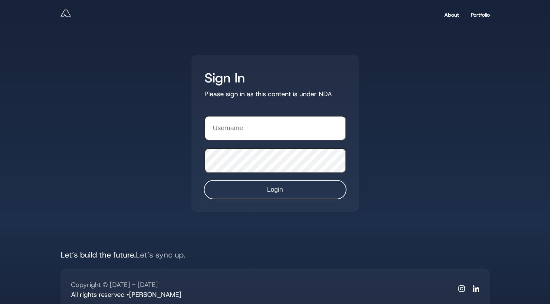  I want to click on a: Andy Reff, so click(155, 295).